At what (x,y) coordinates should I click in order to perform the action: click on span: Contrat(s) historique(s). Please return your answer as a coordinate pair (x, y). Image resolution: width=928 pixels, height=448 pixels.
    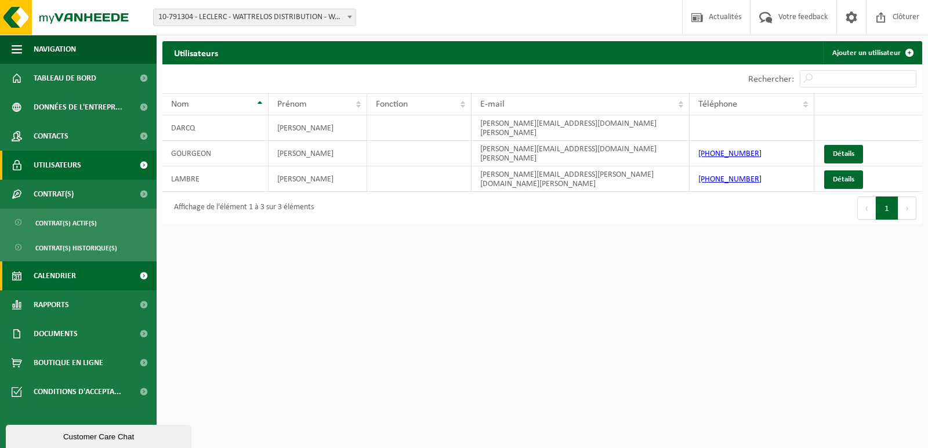
    Looking at the image, I should click on (76, 248).